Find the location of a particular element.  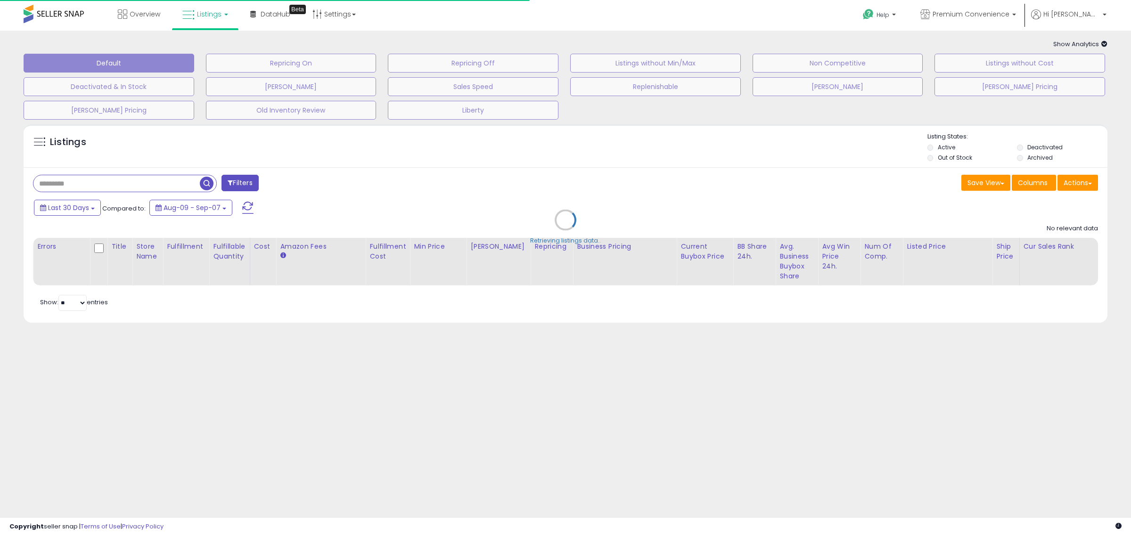

a: Help is located at coordinates (880, 16).